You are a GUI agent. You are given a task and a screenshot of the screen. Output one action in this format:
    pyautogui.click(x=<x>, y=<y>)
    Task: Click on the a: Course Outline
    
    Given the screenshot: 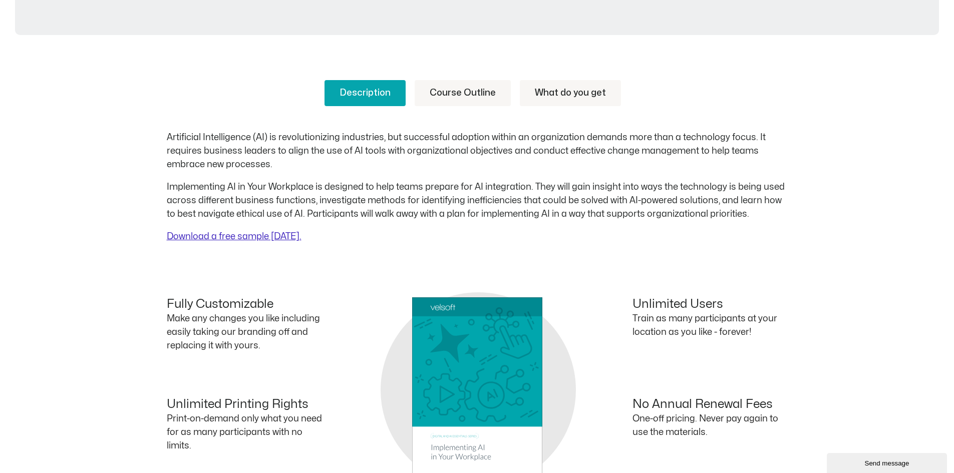 What is the action you would take?
    pyautogui.click(x=463, y=93)
    